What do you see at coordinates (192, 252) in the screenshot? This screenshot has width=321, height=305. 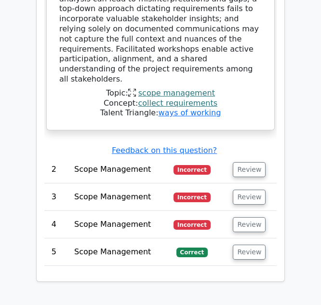 I see `span: Correct` at bounding box center [192, 252].